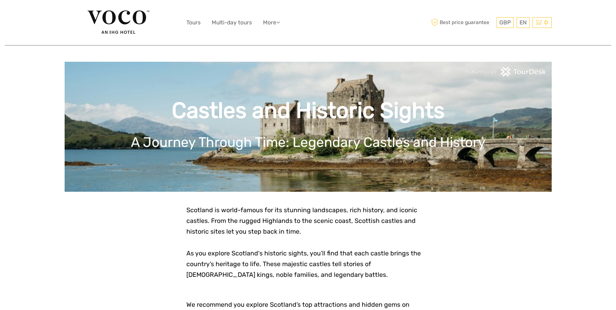 The height and width of the screenshot is (310, 616). Describe the element at coordinates (308, 142) in the screenshot. I see `h1: A Journey Through Time: Legendary Castles and History` at that location.